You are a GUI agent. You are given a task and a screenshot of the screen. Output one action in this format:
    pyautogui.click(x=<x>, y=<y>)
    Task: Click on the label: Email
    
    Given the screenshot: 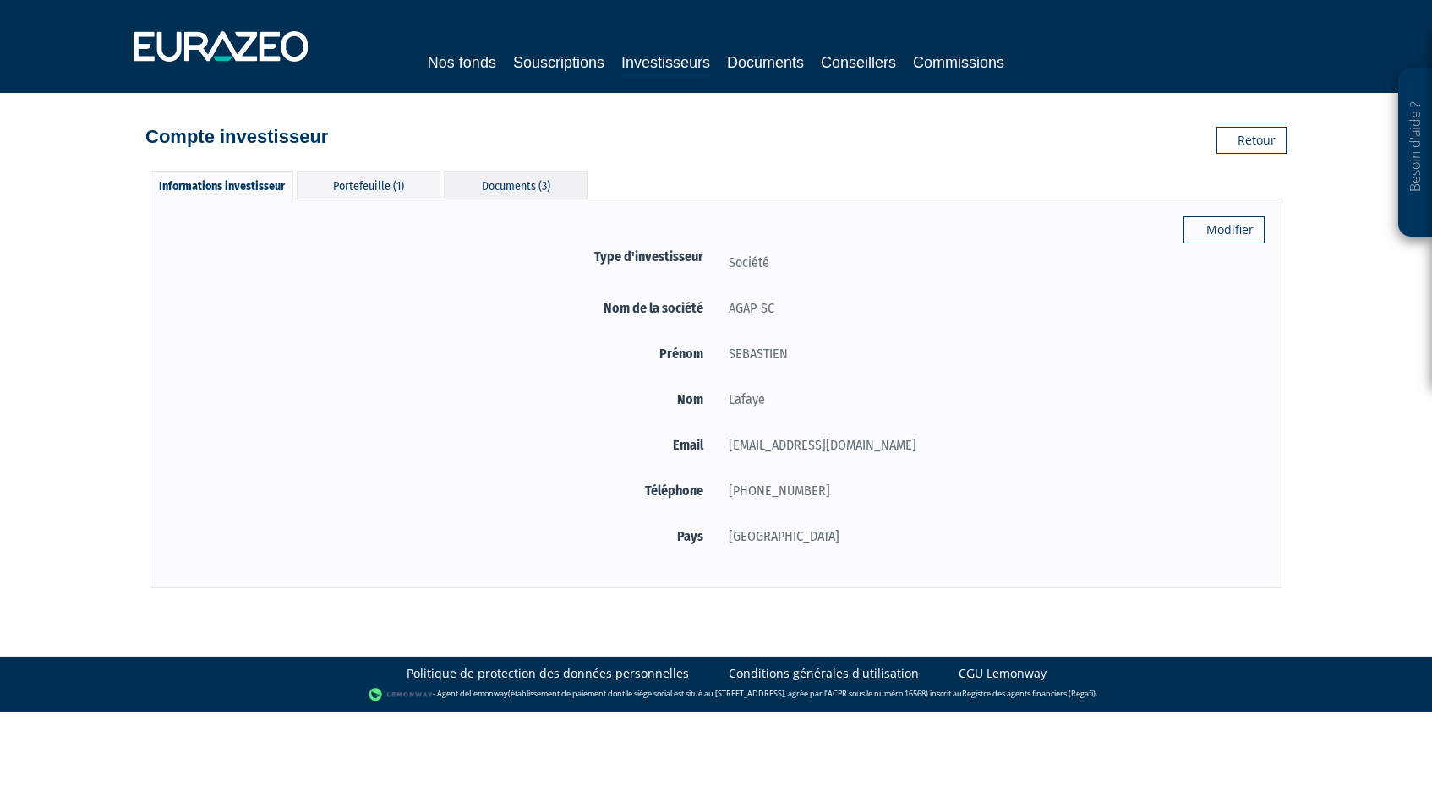 What is the action you would take?
    pyautogui.click(x=441, y=445)
    